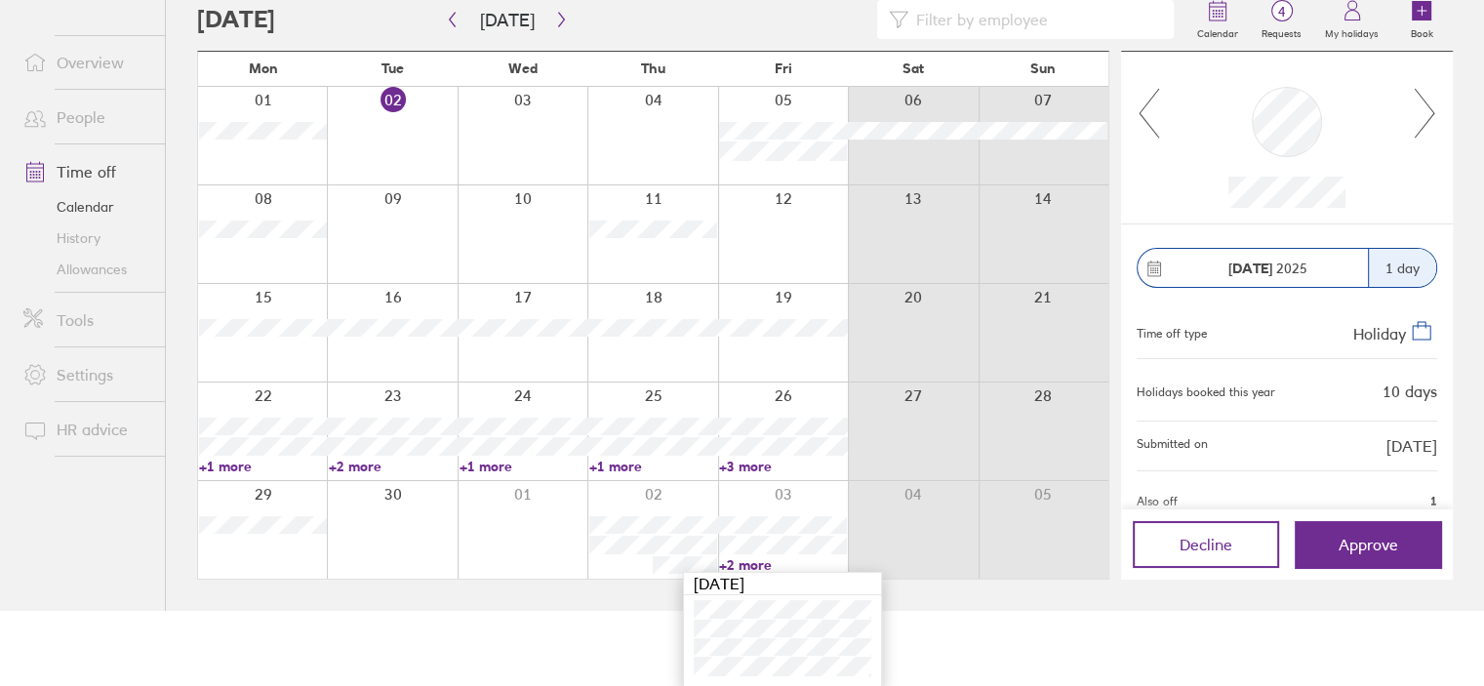 The image size is (1484, 686). I want to click on a: History, so click(86, 238).